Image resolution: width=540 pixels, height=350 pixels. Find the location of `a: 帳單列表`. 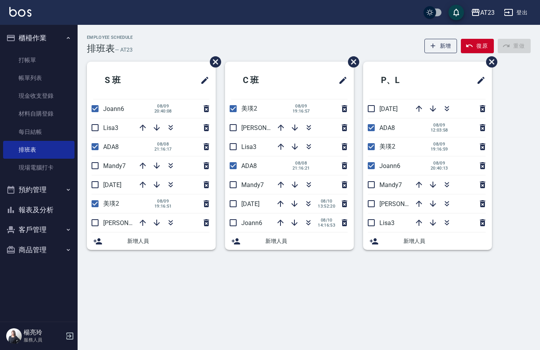

a: 帳單列表 is located at coordinates (39, 78).